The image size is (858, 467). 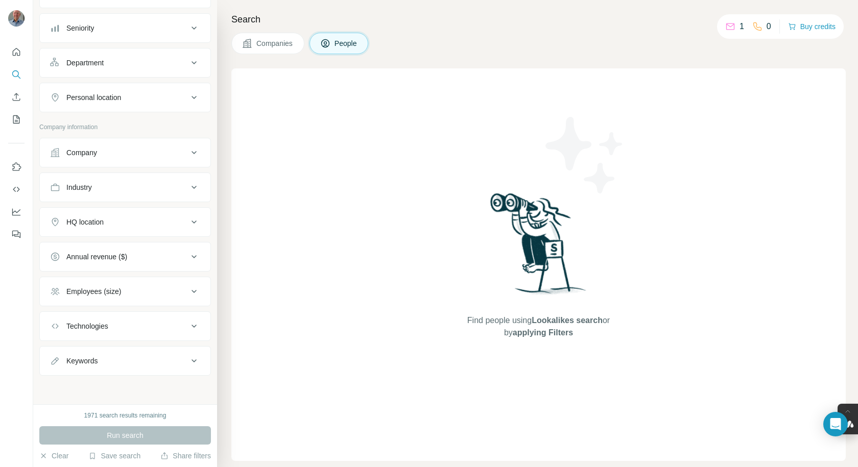 What do you see at coordinates (346, 43) in the screenshot?
I see `span: People` at bounding box center [346, 43].